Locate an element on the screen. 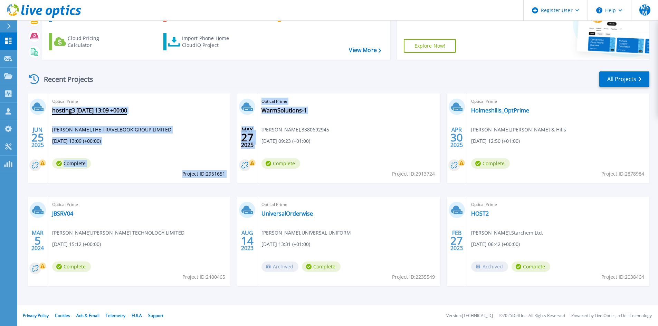 This screenshot has height=326, width=658. div: Recent Projects is located at coordinates (65, 79).